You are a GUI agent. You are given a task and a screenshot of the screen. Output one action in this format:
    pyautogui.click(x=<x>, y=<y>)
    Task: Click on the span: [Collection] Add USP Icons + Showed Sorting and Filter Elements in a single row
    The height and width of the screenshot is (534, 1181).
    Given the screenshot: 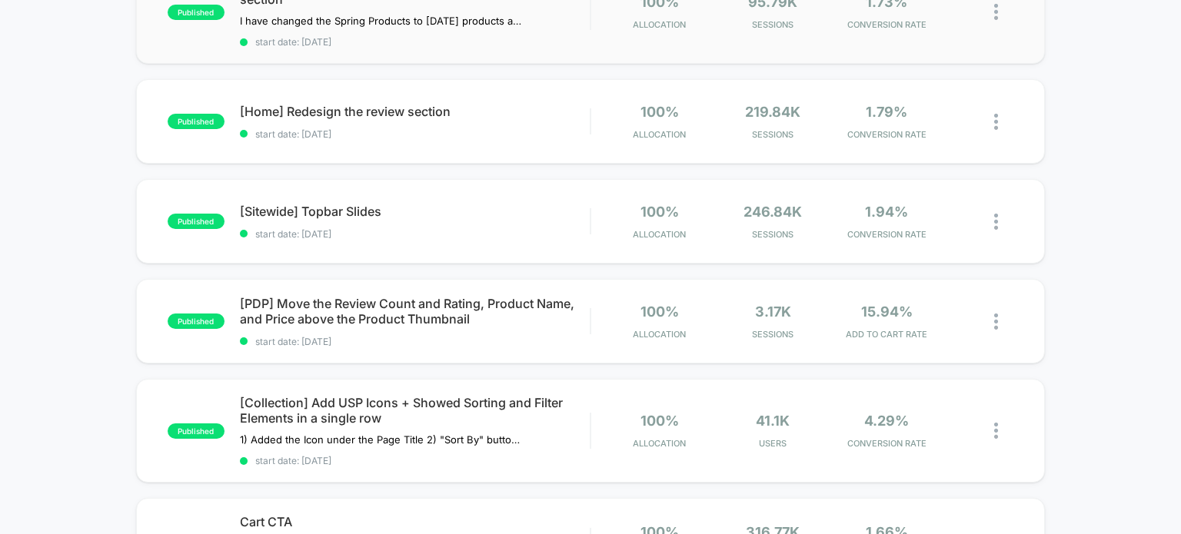 What is the action you would take?
    pyautogui.click(x=415, y=411)
    